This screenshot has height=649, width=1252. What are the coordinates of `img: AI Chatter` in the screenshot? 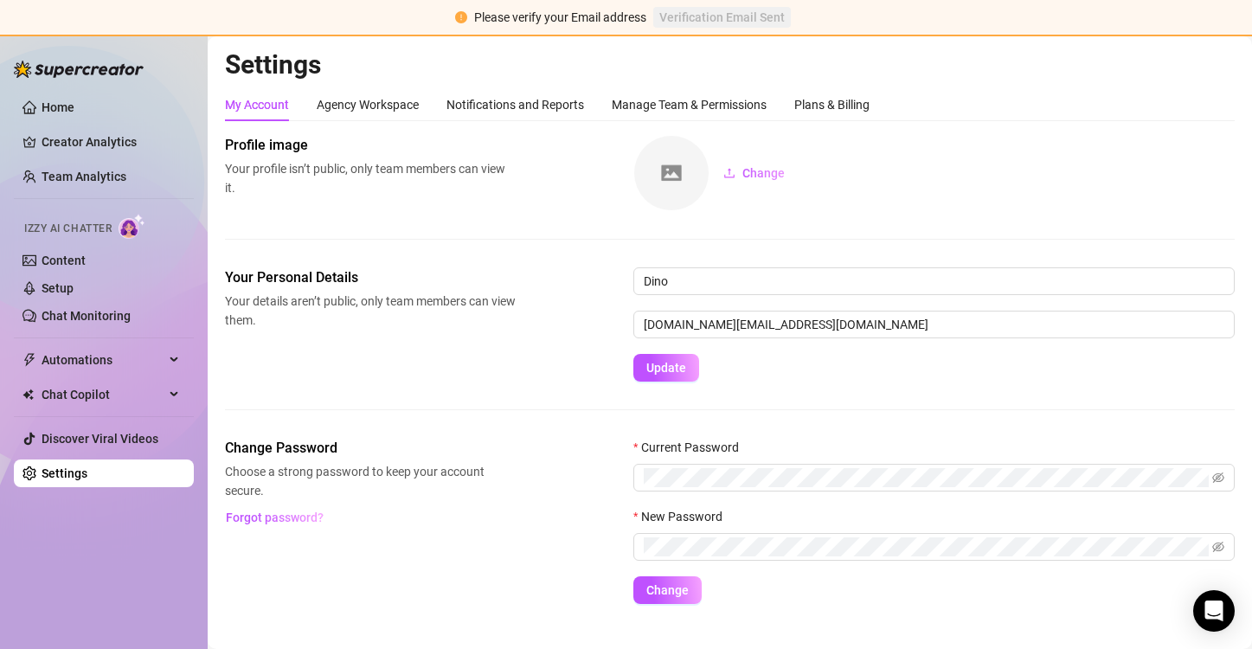 It's located at (131, 226).